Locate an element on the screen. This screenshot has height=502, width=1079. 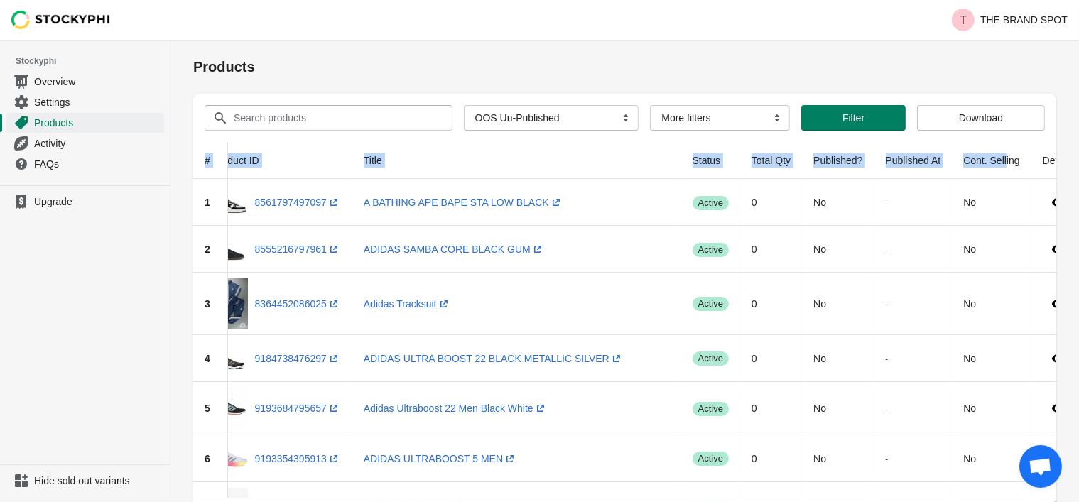
a: 8364452086025(opens a new window) is located at coordinates (298, 304).